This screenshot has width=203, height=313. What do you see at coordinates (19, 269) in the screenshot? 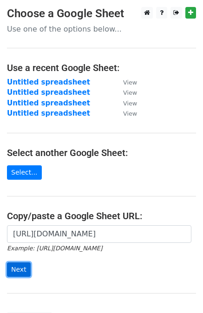
I see `input: Next` at bounding box center [19, 269].